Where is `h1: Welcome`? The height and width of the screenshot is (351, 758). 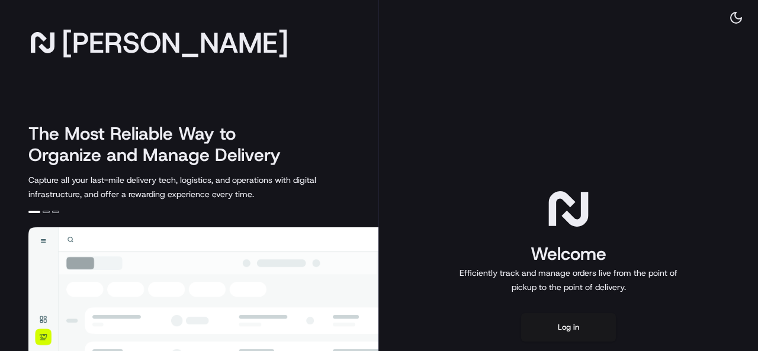 h1: Welcome is located at coordinates (569, 254).